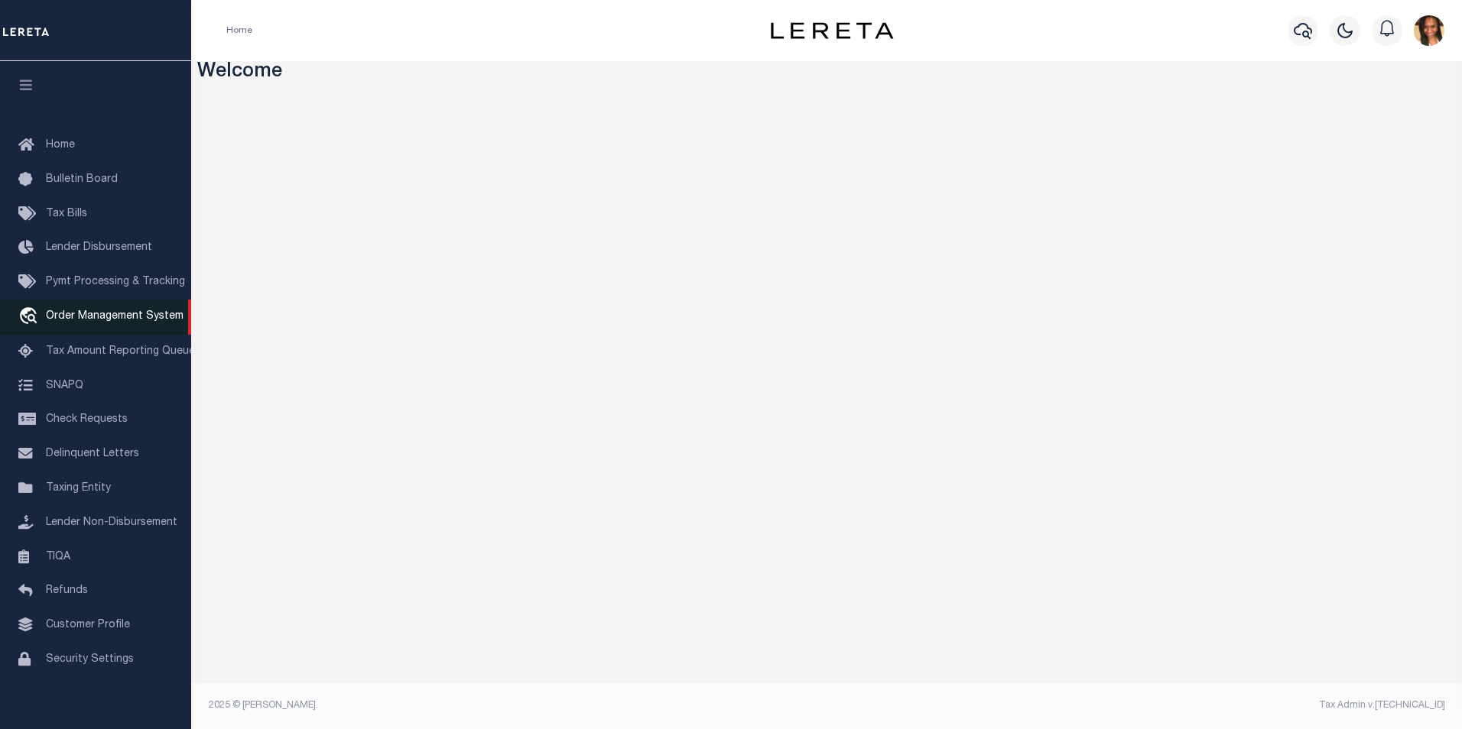  I want to click on i: travel_explore, so click(31, 317).